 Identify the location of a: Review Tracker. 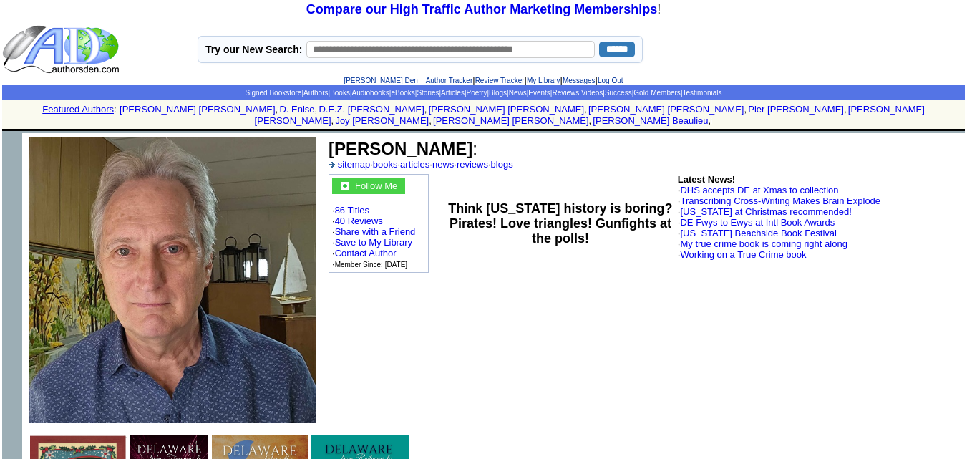
(499, 80).